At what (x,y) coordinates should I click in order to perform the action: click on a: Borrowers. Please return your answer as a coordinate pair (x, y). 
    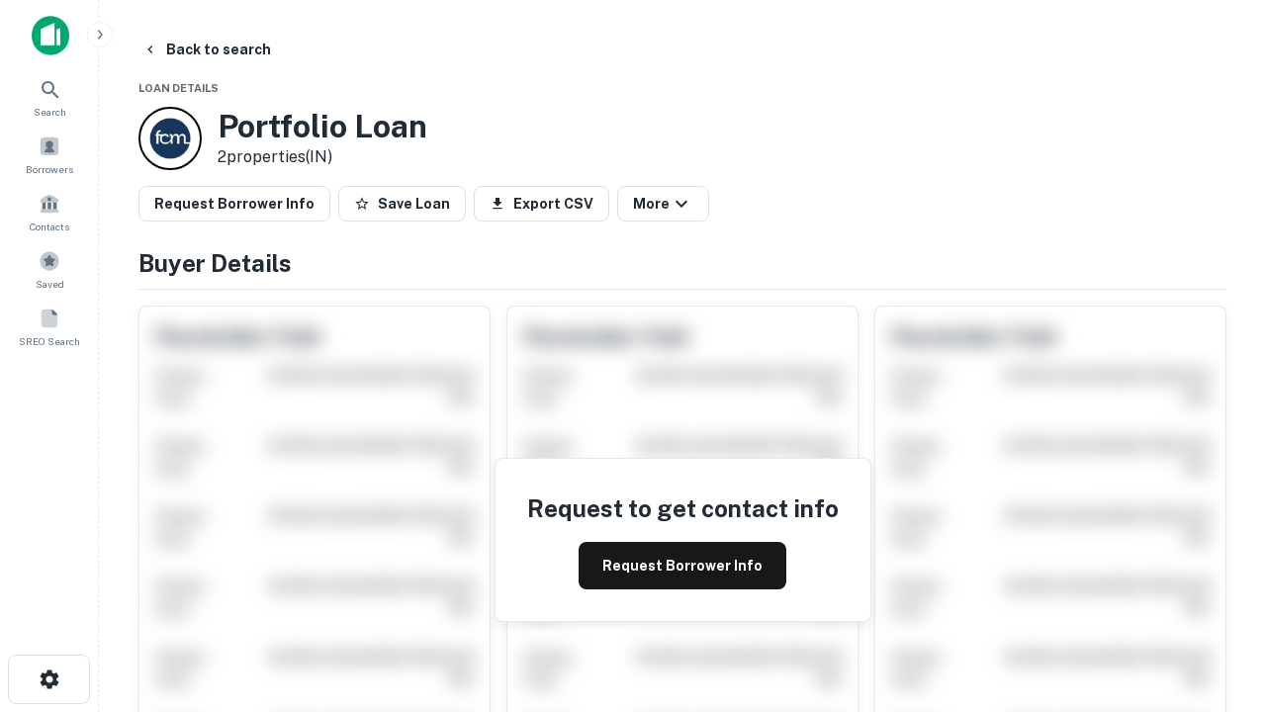
    Looking at the image, I should click on (49, 154).